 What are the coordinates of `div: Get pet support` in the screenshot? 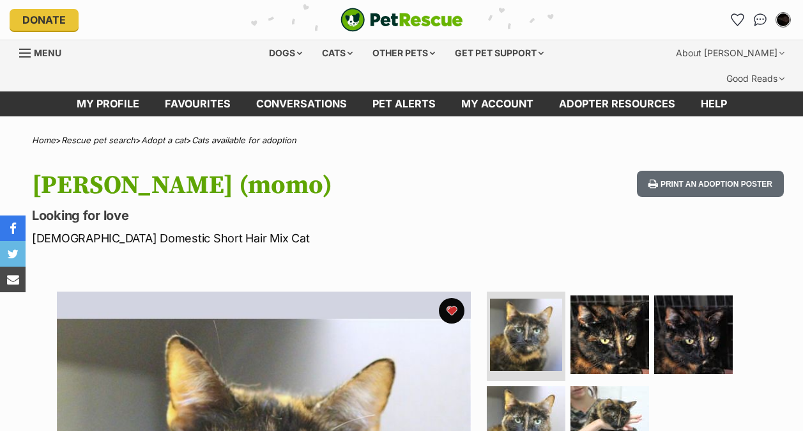 It's located at (499, 53).